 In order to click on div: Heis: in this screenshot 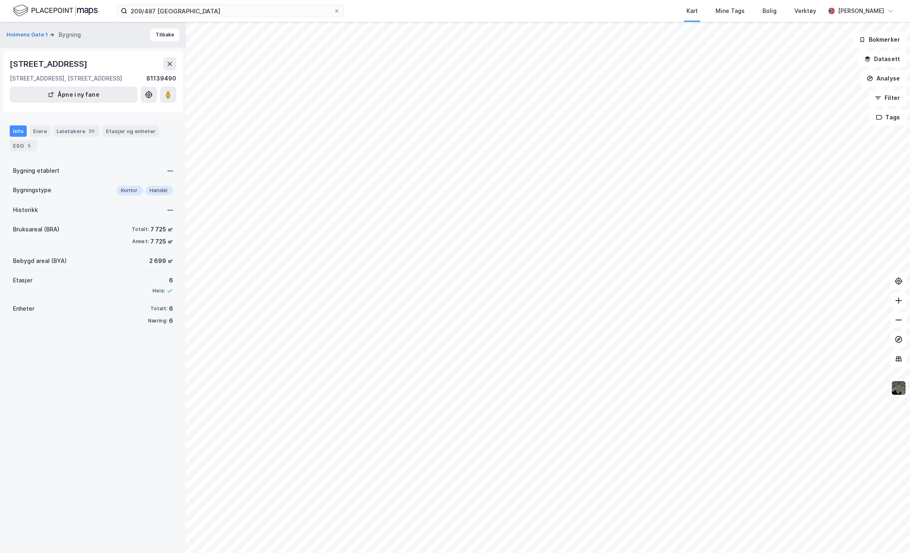, I will do `click(158, 291)`.